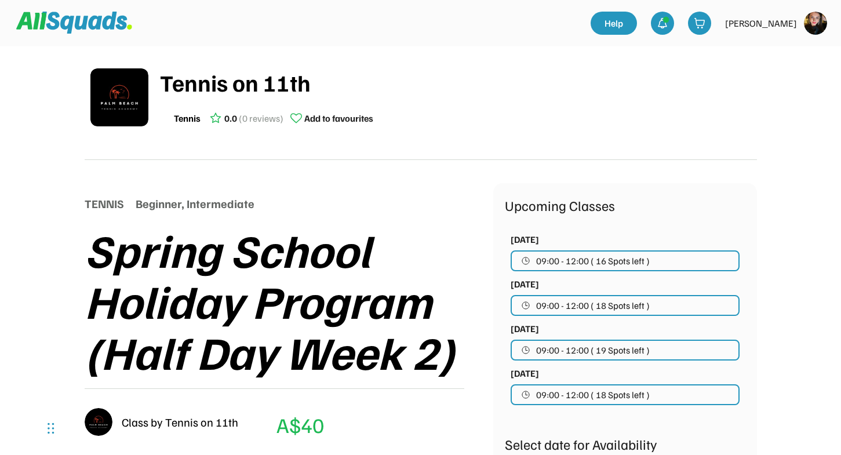 This screenshot has width=841, height=455. What do you see at coordinates (261, 118) in the screenshot?
I see `div: (0 reviews)` at bounding box center [261, 118].